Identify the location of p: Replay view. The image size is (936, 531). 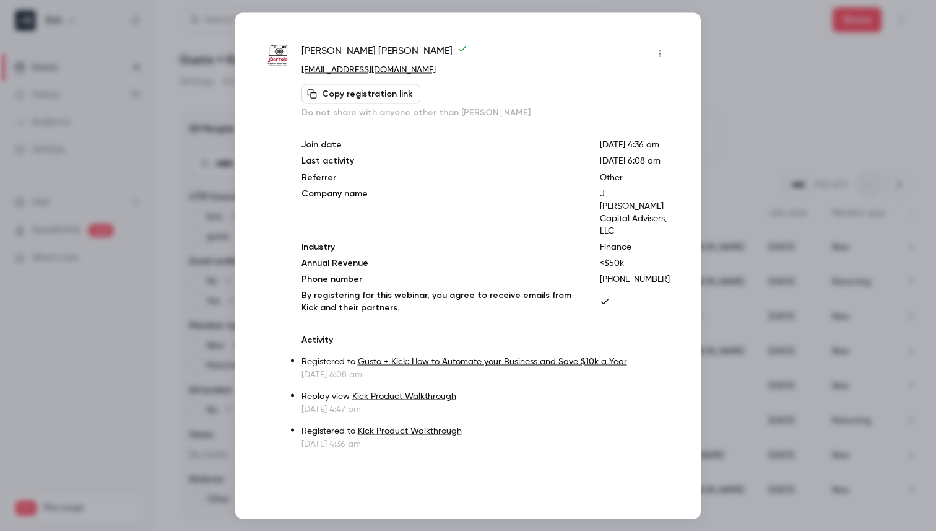
(485, 396).